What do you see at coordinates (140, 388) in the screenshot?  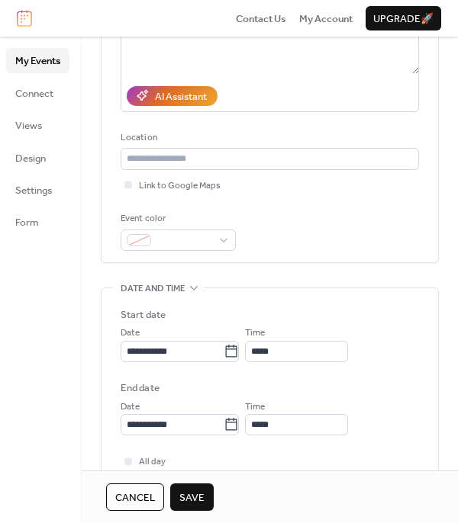 I see `div: End date` at bounding box center [140, 388].